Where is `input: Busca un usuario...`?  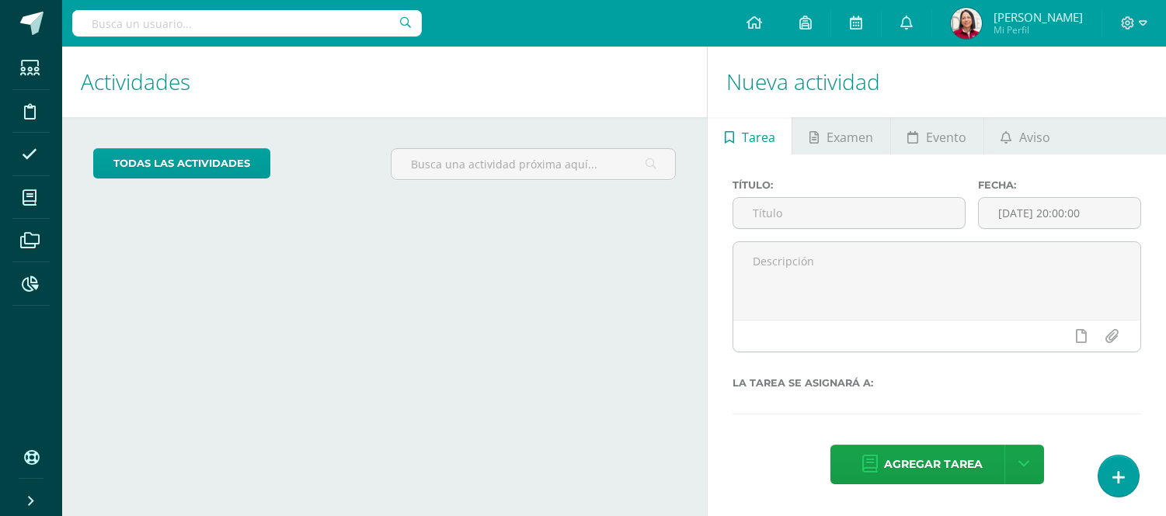 input: Busca un usuario... is located at coordinates (247, 23).